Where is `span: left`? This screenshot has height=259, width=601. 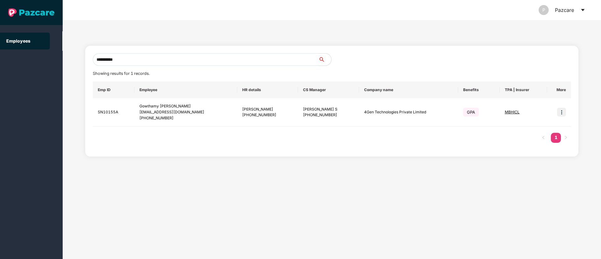 span: left is located at coordinates (543, 137).